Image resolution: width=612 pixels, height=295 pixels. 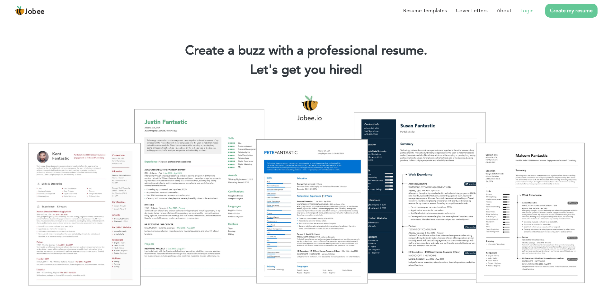 What do you see at coordinates (20, 11) in the screenshot?
I see `img: jobee.io` at bounding box center [20, 11].